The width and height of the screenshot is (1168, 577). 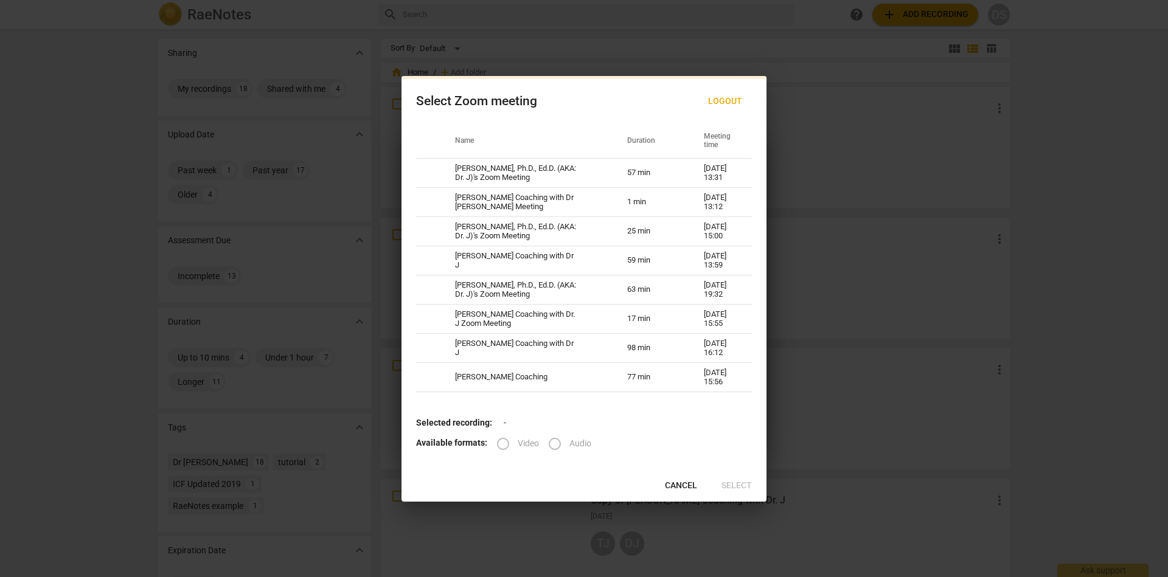 I want to click on span: Video, so click(x=528, y=444).